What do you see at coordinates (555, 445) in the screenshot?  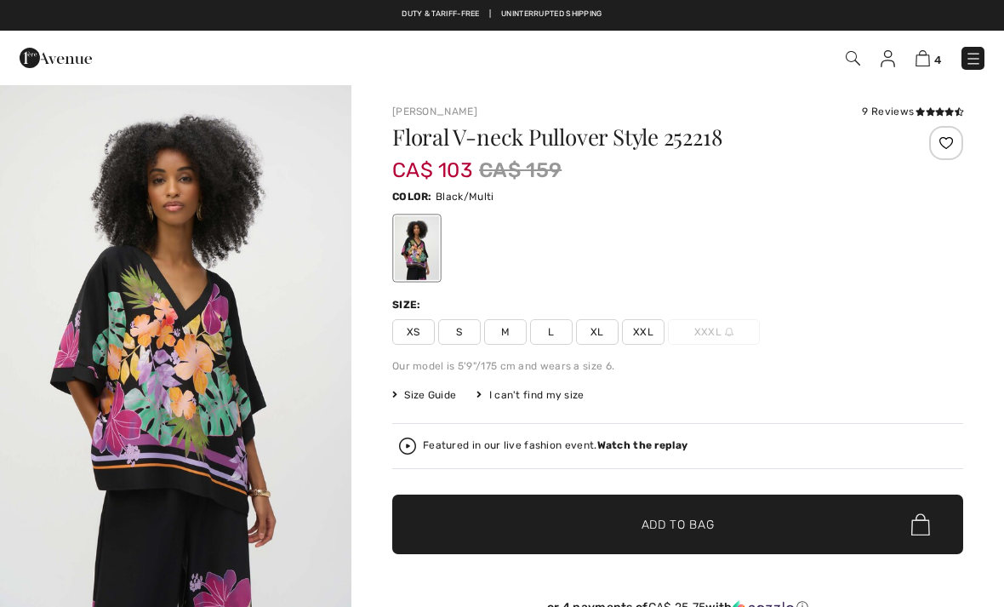 I see `div: Featured in our live fashion event.` at bounding box center [555, 445].